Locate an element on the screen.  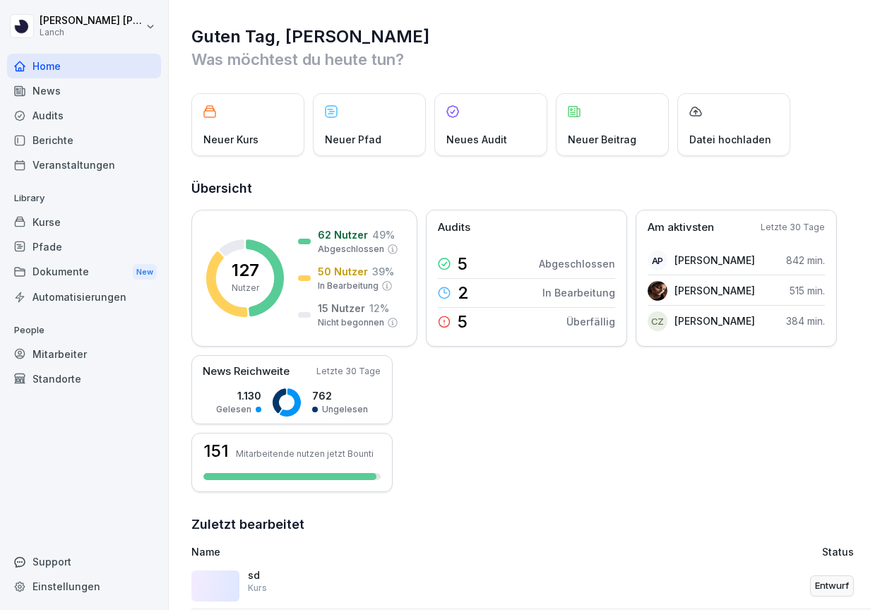
a: Kurse is located at coordinates (84, 222).